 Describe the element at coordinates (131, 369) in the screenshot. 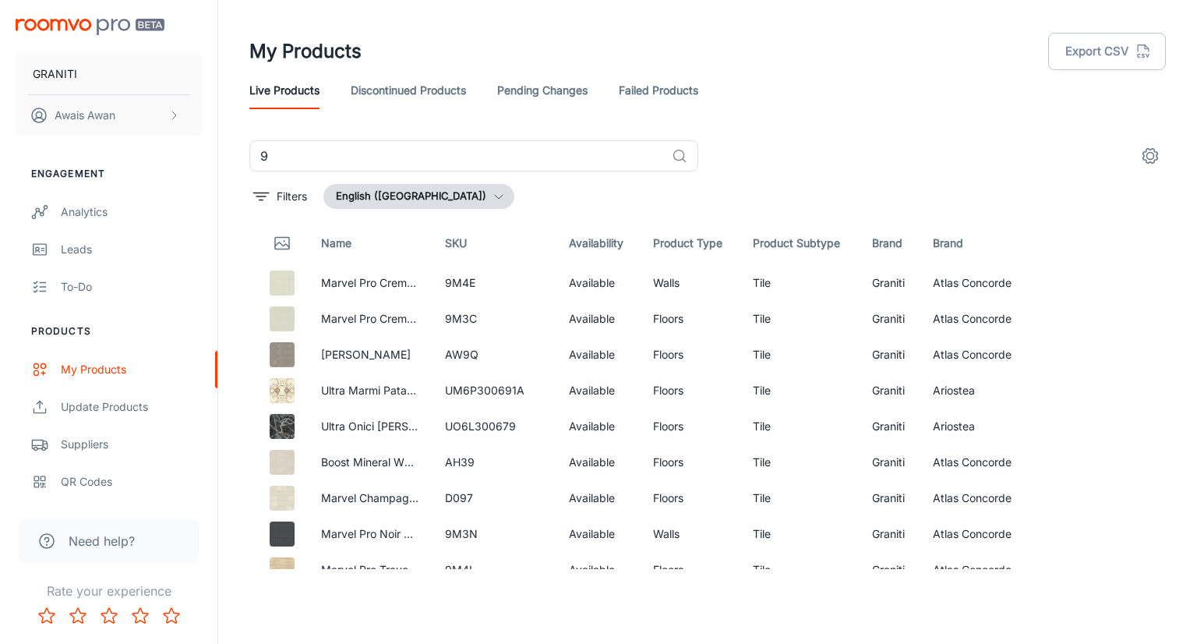

I see `div: My Products` at that location.